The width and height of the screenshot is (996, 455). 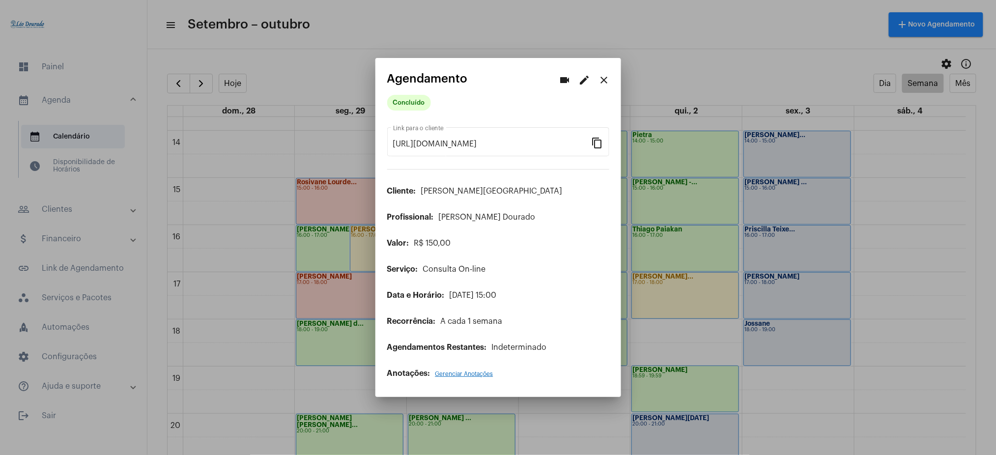 I want to click on span: Profissional:, so click(x=410, y=217).